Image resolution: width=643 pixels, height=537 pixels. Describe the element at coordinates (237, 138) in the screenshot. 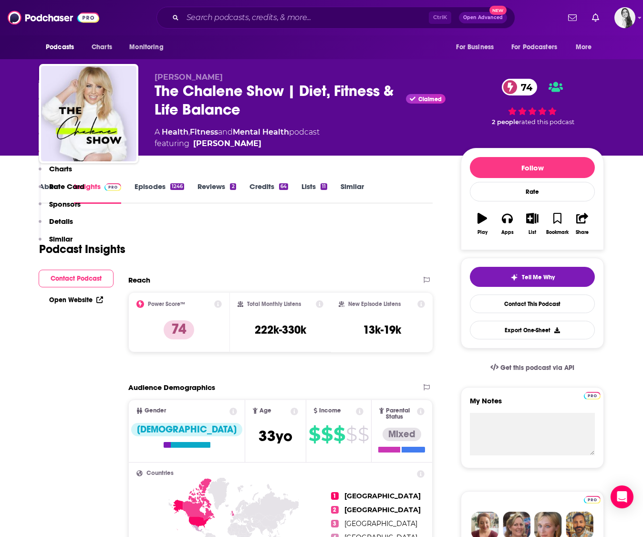

I see `div: A podcast` at that location.